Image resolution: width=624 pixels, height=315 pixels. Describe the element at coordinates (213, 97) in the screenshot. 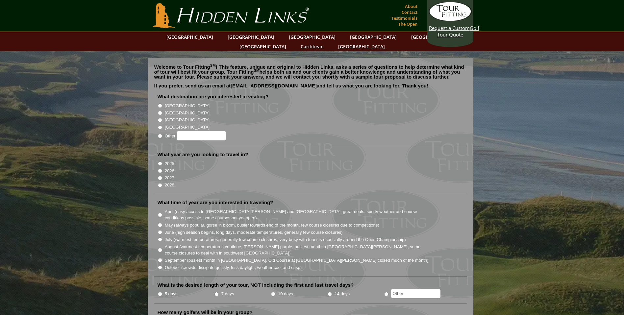

I see `label: What destination are you interested in visiting?` at that location.